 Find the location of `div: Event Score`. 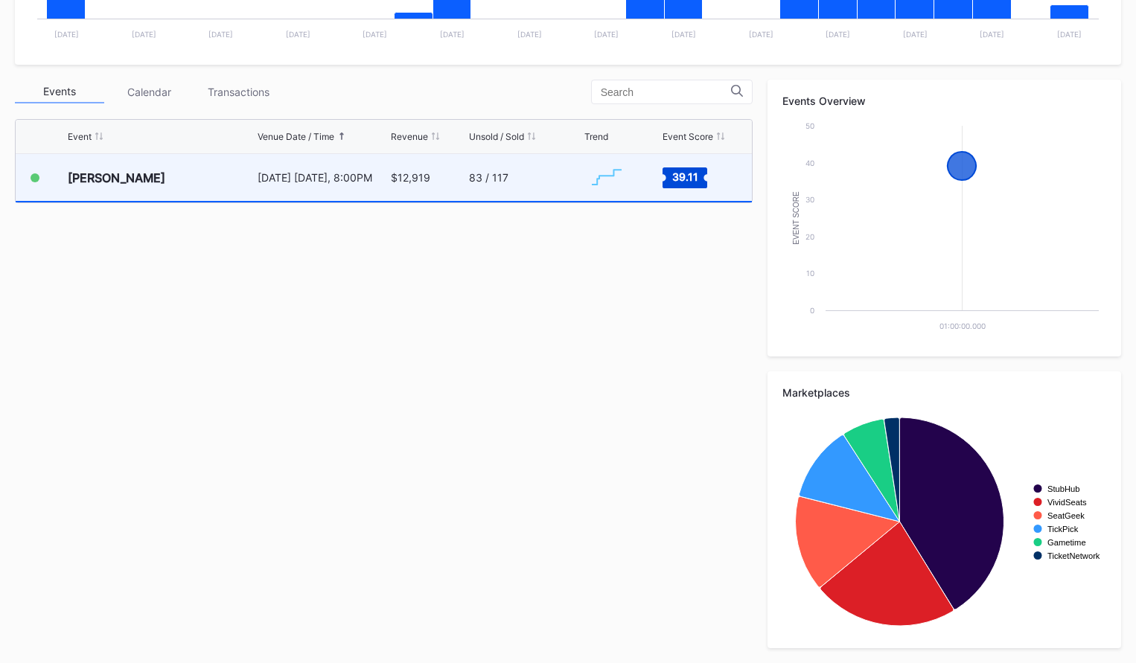

div: Event Score is located at coordinates (688, 136).